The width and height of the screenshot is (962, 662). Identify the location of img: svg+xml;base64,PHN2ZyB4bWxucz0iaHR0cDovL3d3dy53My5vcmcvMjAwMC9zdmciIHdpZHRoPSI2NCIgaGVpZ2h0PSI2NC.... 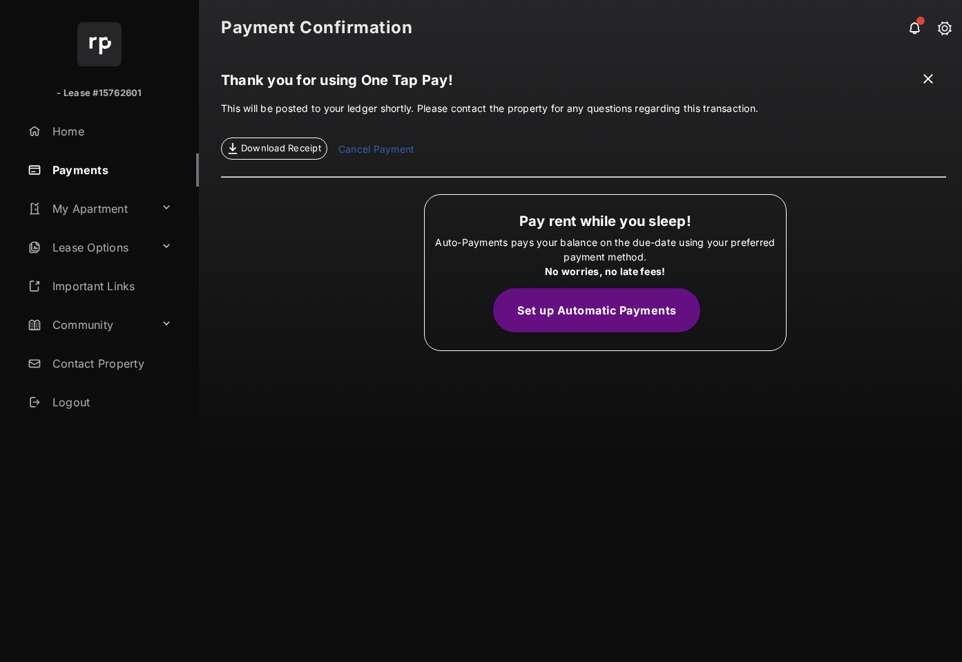
(99, 44).